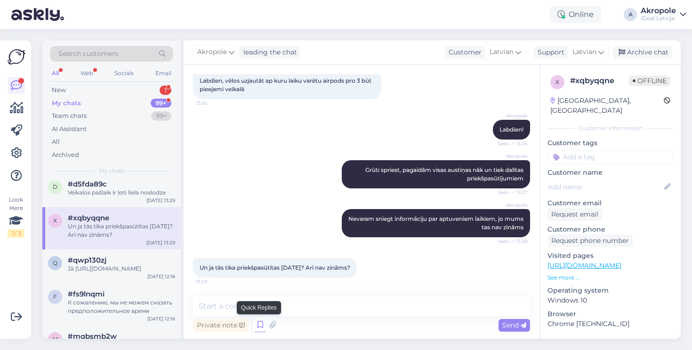  Describe the element at coordinates (610, 203) in the screenshot. I see `p: Customer email` at that location.